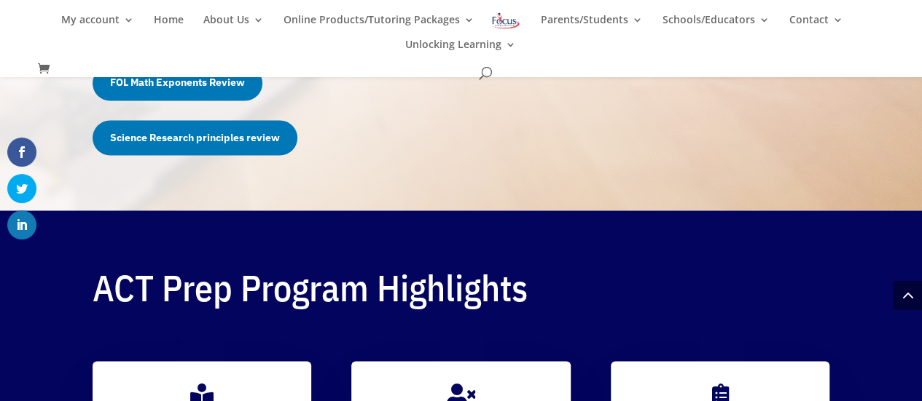  Describe the element at coordinates (98, 27) in the screenshot. I see `a: My account` at that location.